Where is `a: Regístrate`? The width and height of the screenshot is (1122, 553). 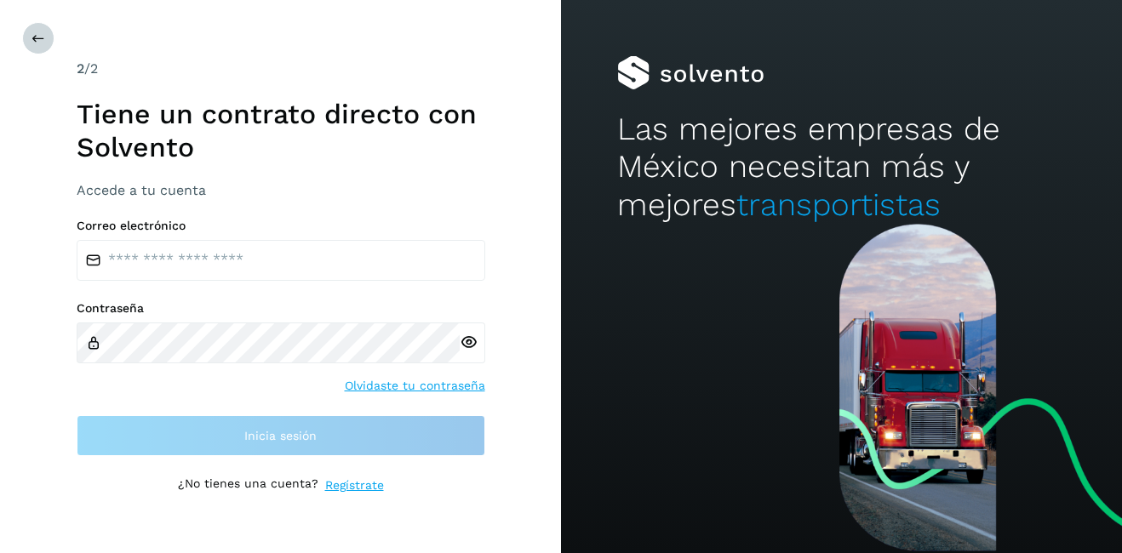
a: Regístrate is located at coordinates (354, 485).